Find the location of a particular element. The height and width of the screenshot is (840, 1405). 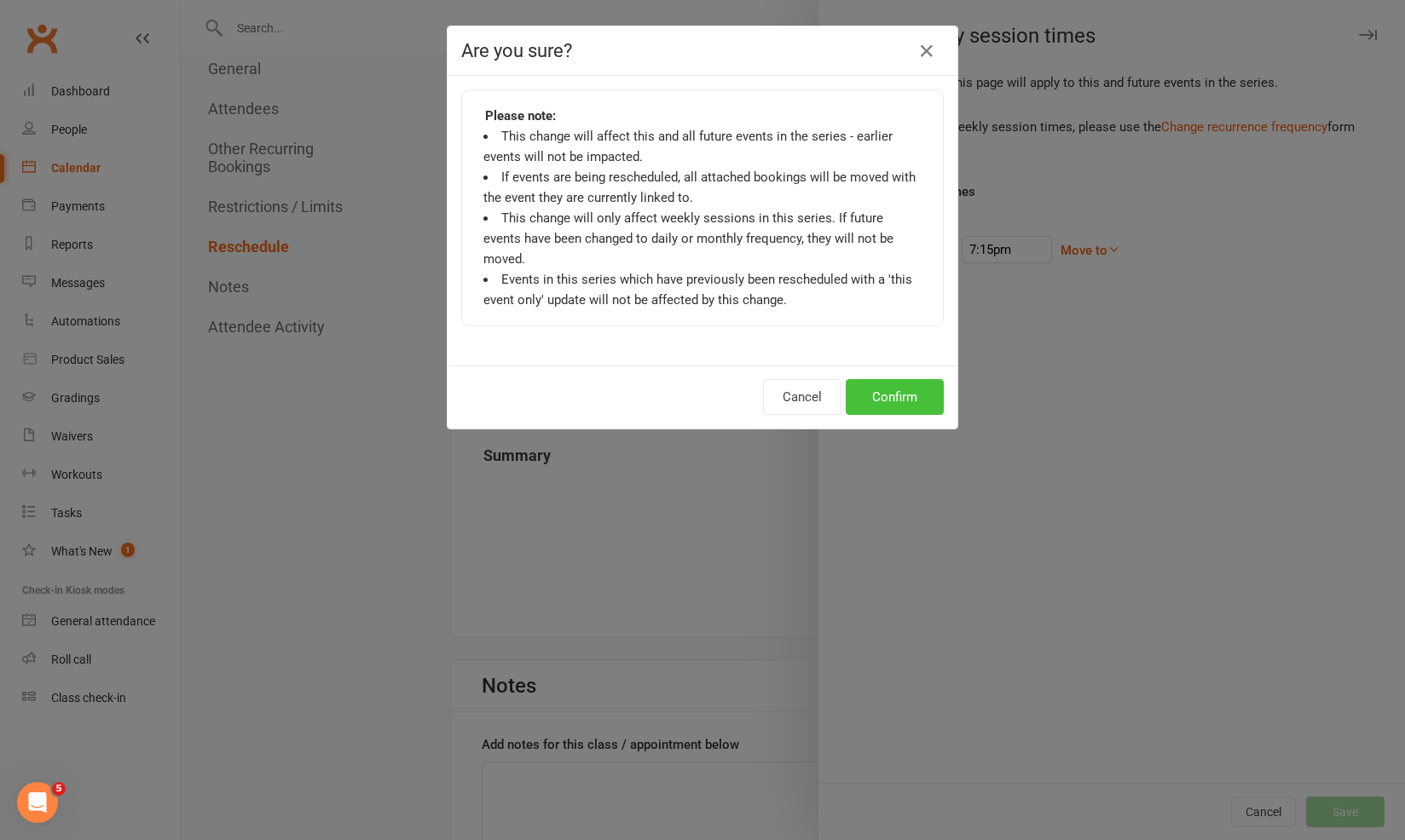

li: If events are being rescheduled, all attached bookings will be moved with the event they are curr... is located at coordinates (702, 188).